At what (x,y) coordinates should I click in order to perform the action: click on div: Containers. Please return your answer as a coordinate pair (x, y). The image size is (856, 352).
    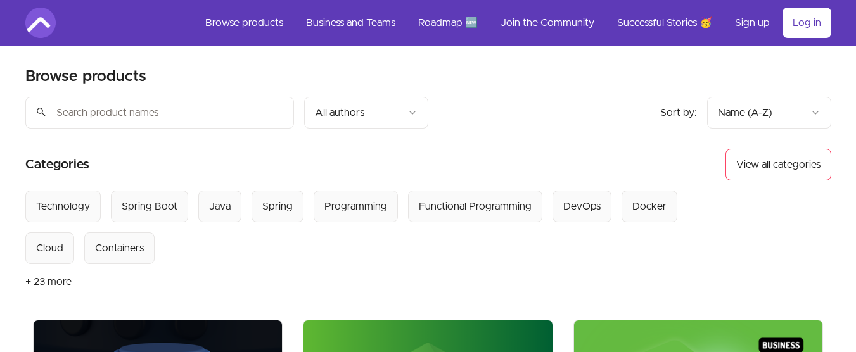
    Looking at the image, I should click on (119, 248).